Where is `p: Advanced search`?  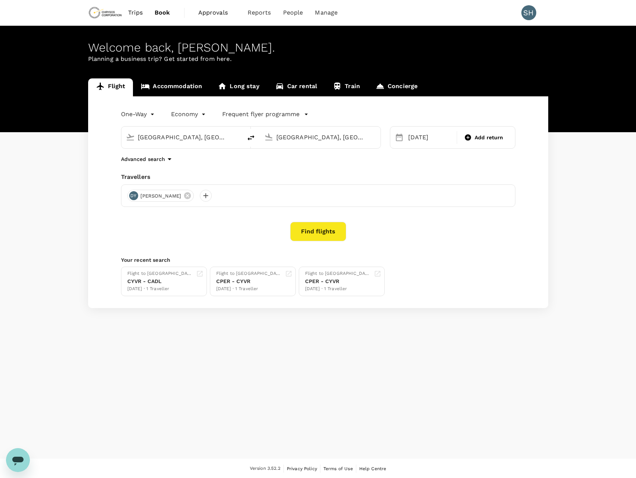 p: Advanced search is located at coordinates (143, 159).